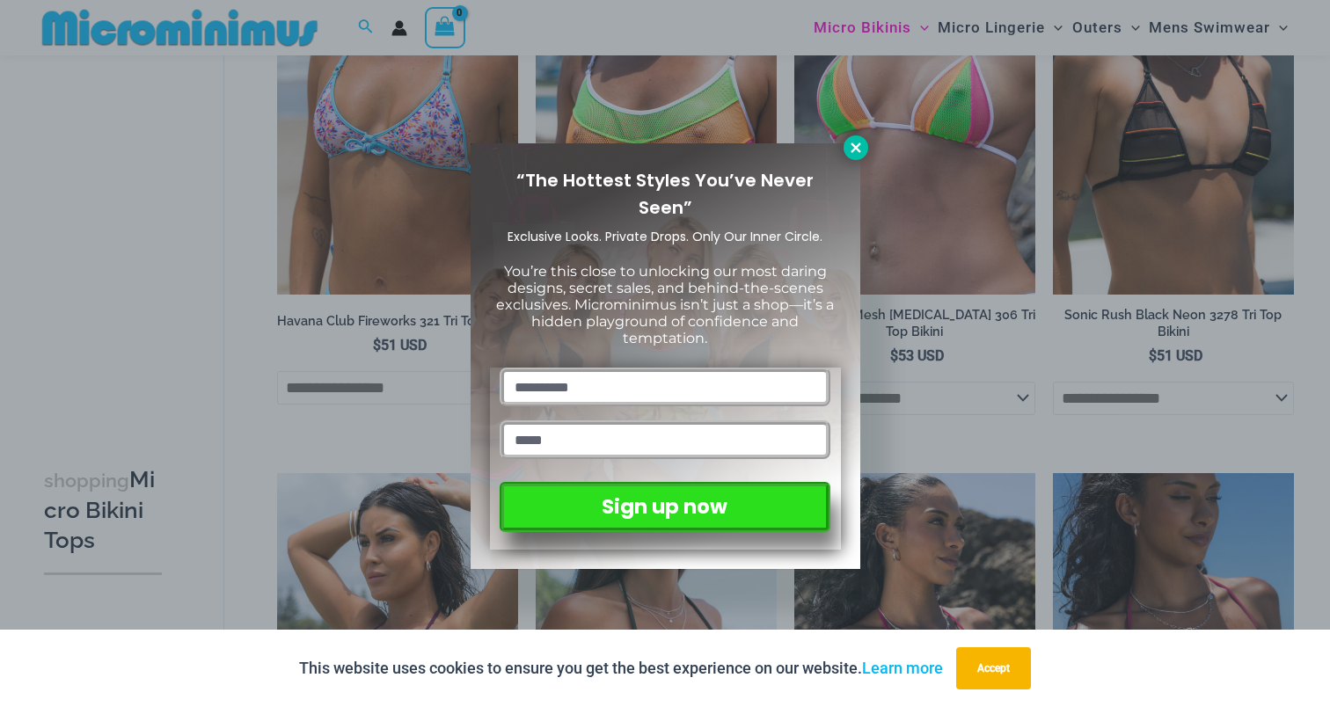  I want to click on span: Exclusive Looks. Private Drops. Only Our Inner Circle., so click(665, 237).